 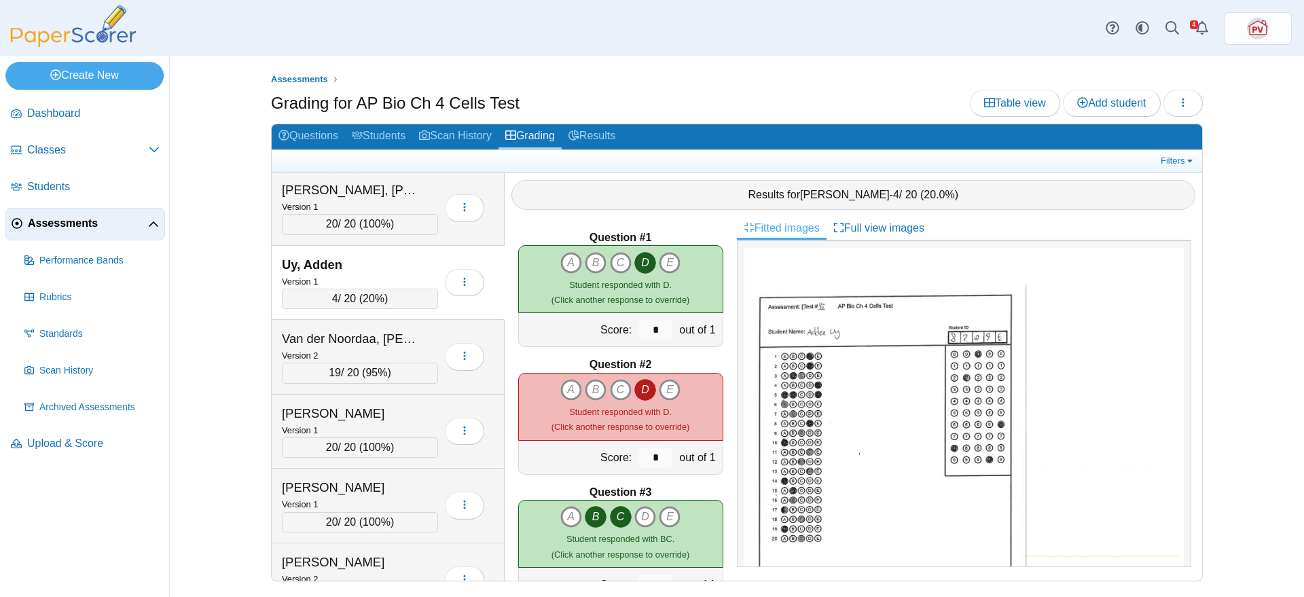 I want to click on a: PaperScorer, so click(x=73, y=43).